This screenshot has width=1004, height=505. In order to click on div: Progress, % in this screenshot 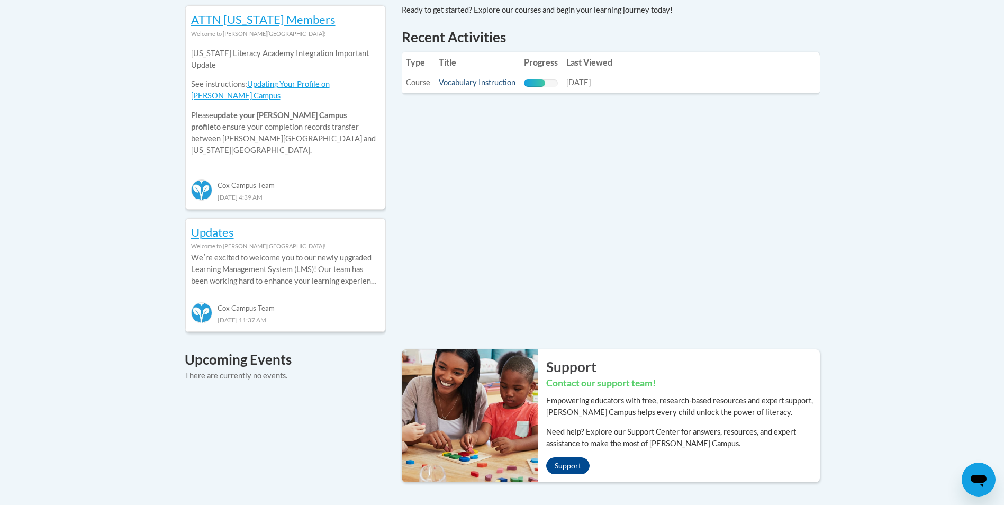, I will do `click(535, 83)`.